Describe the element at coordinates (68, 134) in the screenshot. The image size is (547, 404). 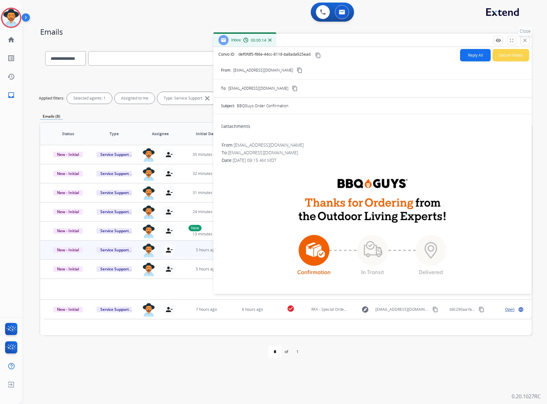
I see `span: Status` at that location.